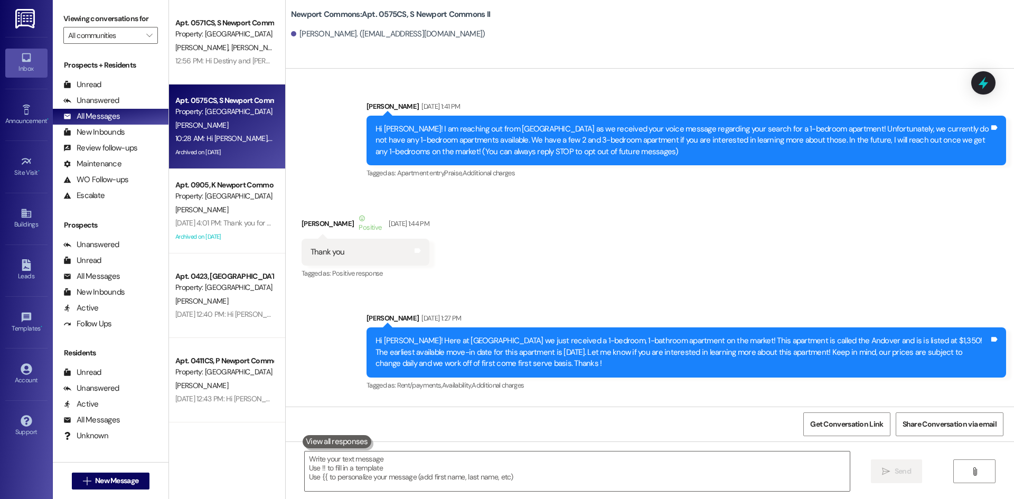 The height and width of the screenshot is (499, 1014). What do you see at coordinates (224, 185) in the screenshot?
I see `div: Apt. 0905, K Newport Commons II` at bounding box center [224, 185].